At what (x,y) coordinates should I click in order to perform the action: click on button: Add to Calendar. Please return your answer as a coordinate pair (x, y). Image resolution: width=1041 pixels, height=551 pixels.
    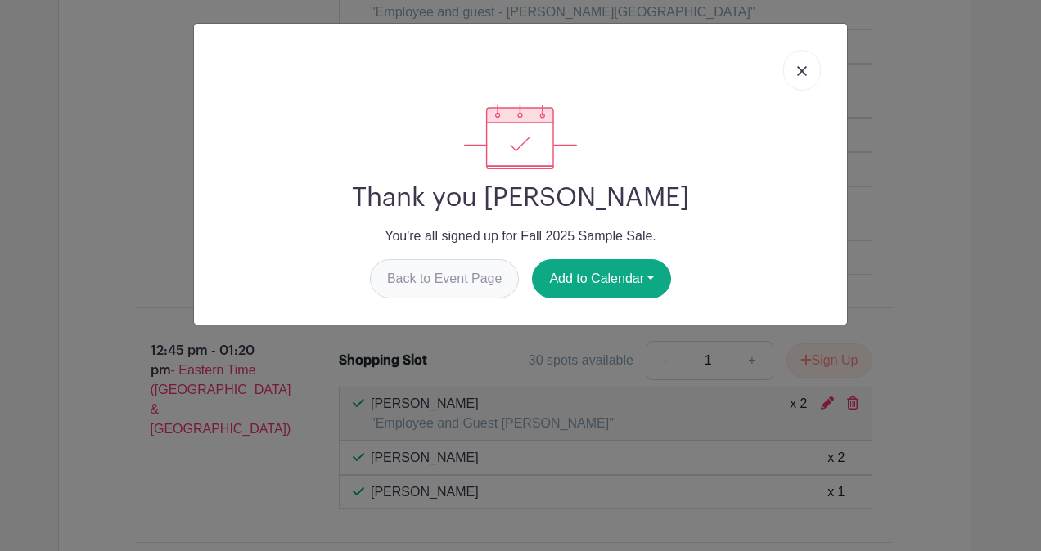
    Looking at the image, I should click on (601, 279).